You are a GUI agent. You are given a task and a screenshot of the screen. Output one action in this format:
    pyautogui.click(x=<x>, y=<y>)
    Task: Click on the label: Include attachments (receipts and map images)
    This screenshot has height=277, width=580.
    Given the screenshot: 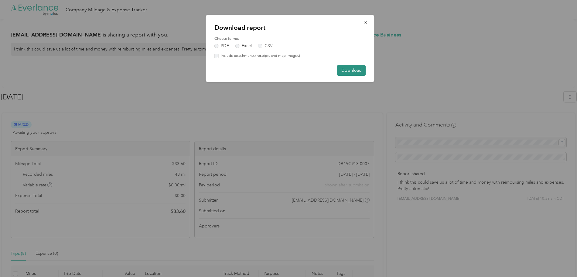 What is the action you would take?
    pyautogui.click(x=259, y=56)
    